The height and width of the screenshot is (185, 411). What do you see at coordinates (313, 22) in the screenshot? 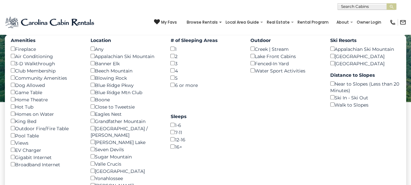
I see `a: Rental Program` at bounding box center [313, 22].